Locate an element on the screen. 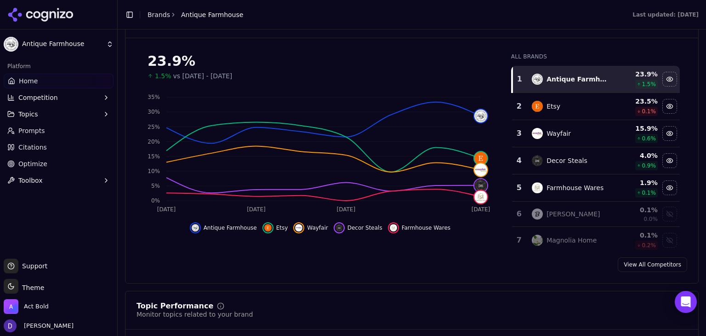  div: Decor Steals is located at coordinates (567, 160).